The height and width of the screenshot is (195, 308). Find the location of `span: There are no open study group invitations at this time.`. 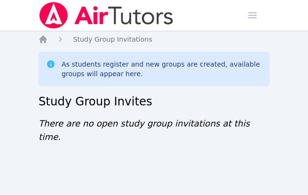

span: There are no open study group invitations at this time. is located at coordinates (144, 130).